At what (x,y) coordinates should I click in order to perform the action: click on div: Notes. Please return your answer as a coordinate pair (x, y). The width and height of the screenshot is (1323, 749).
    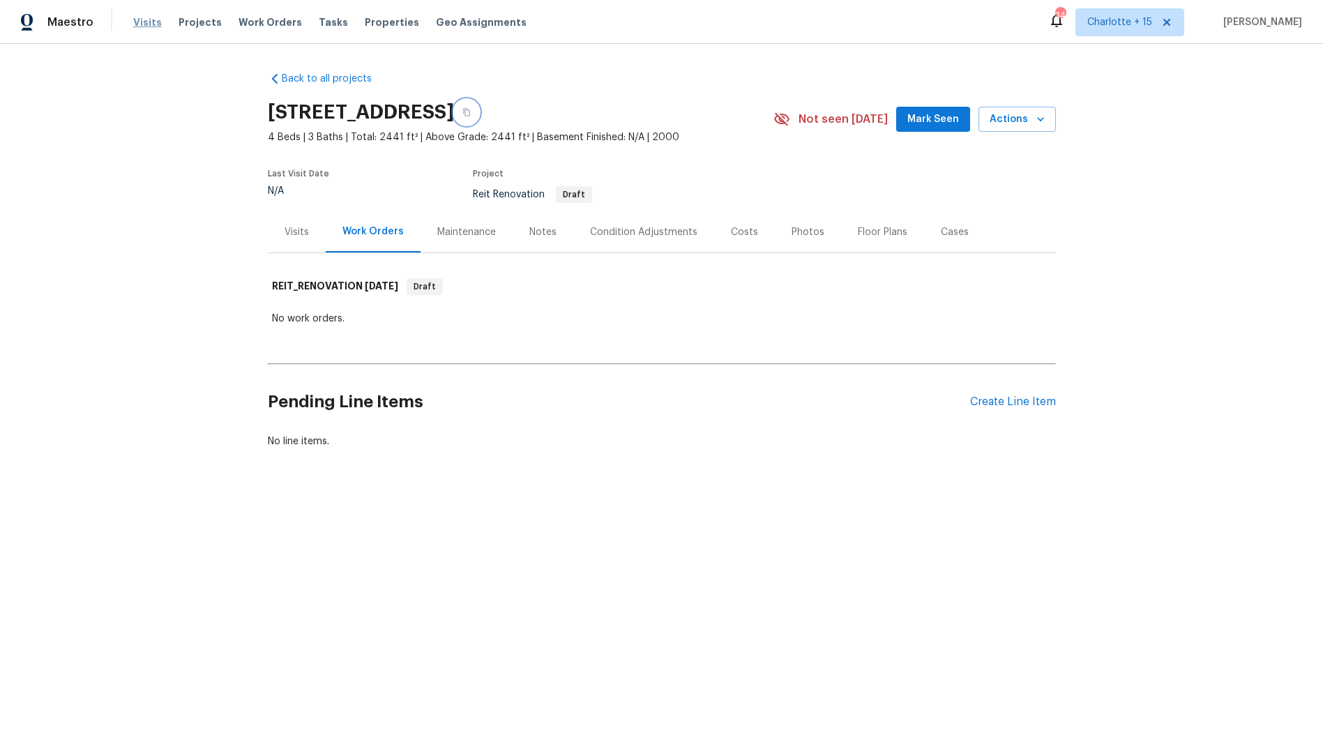
    Looking at the image, I should click on (542, 232).